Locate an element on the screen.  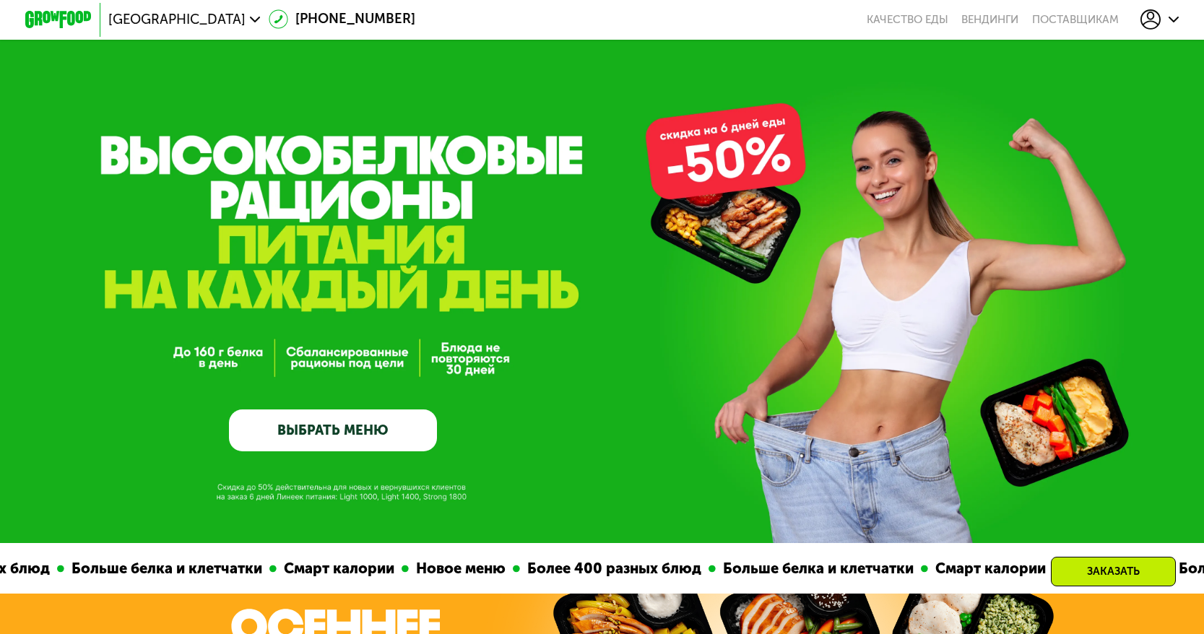
a: Качество еды is located at coordinates (907, 19).